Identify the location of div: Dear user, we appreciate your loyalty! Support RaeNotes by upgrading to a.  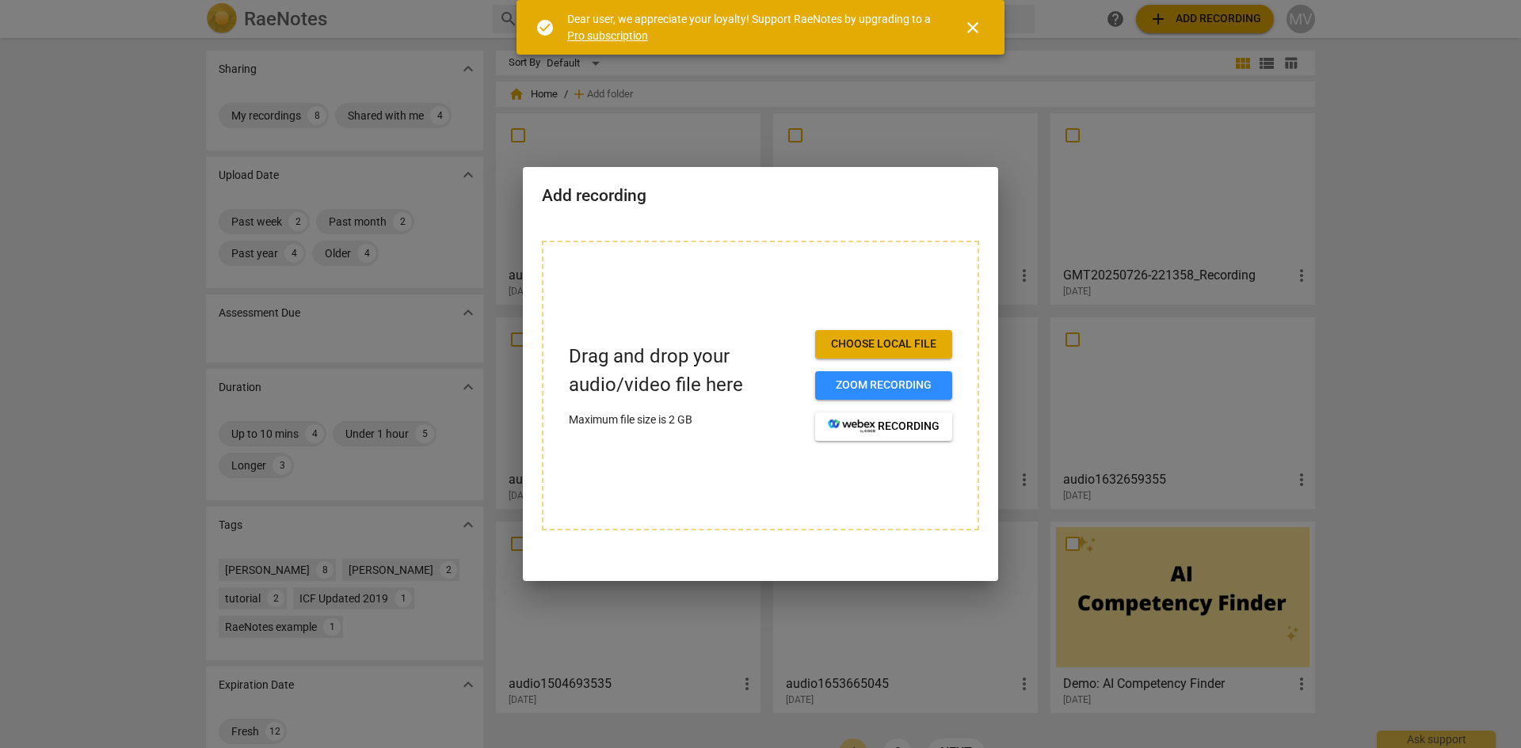
(751, 27).